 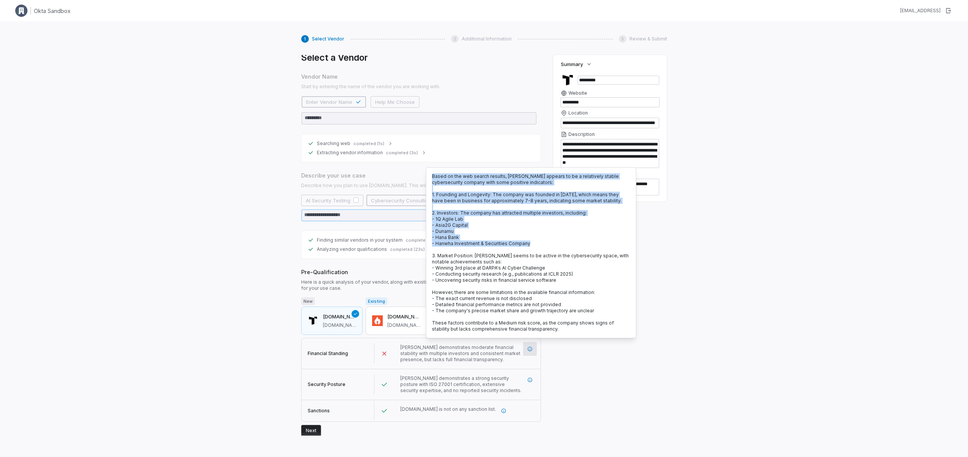 I want to click on span: Extracting vendor information, so click(x=350, y=153).